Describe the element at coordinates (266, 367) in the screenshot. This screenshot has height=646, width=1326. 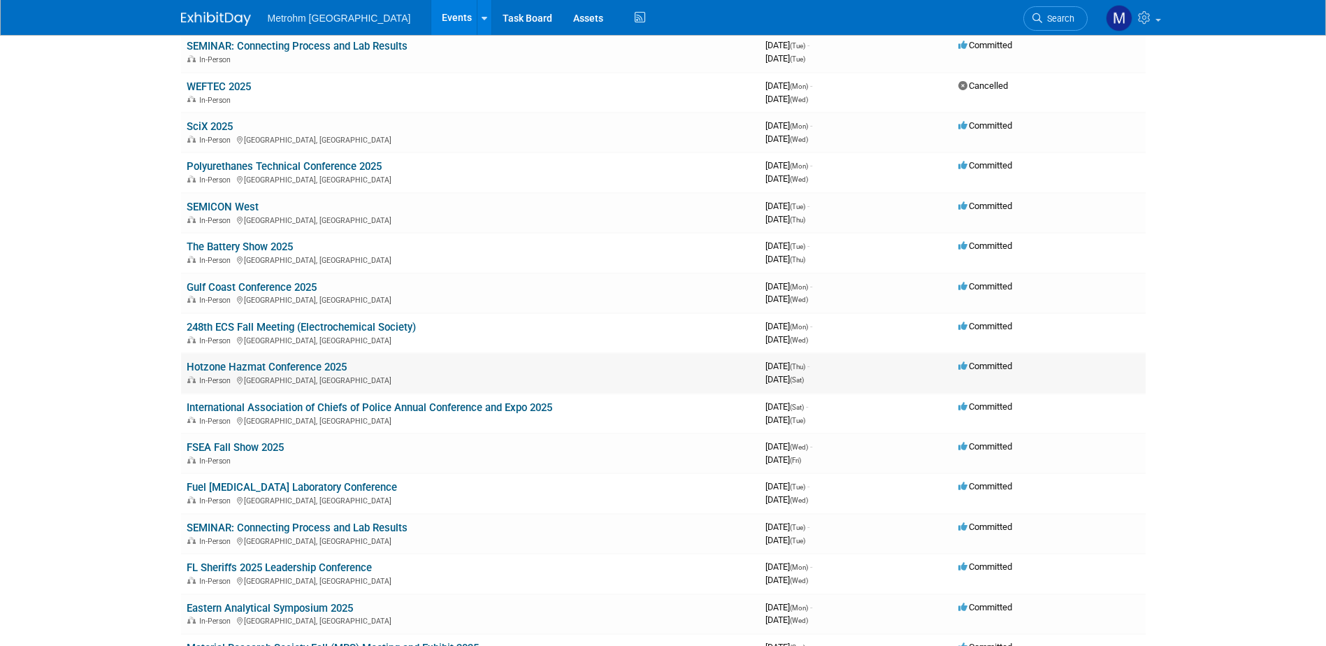
I see `a: Hotzone Hazmat Conference 2025` at that location.